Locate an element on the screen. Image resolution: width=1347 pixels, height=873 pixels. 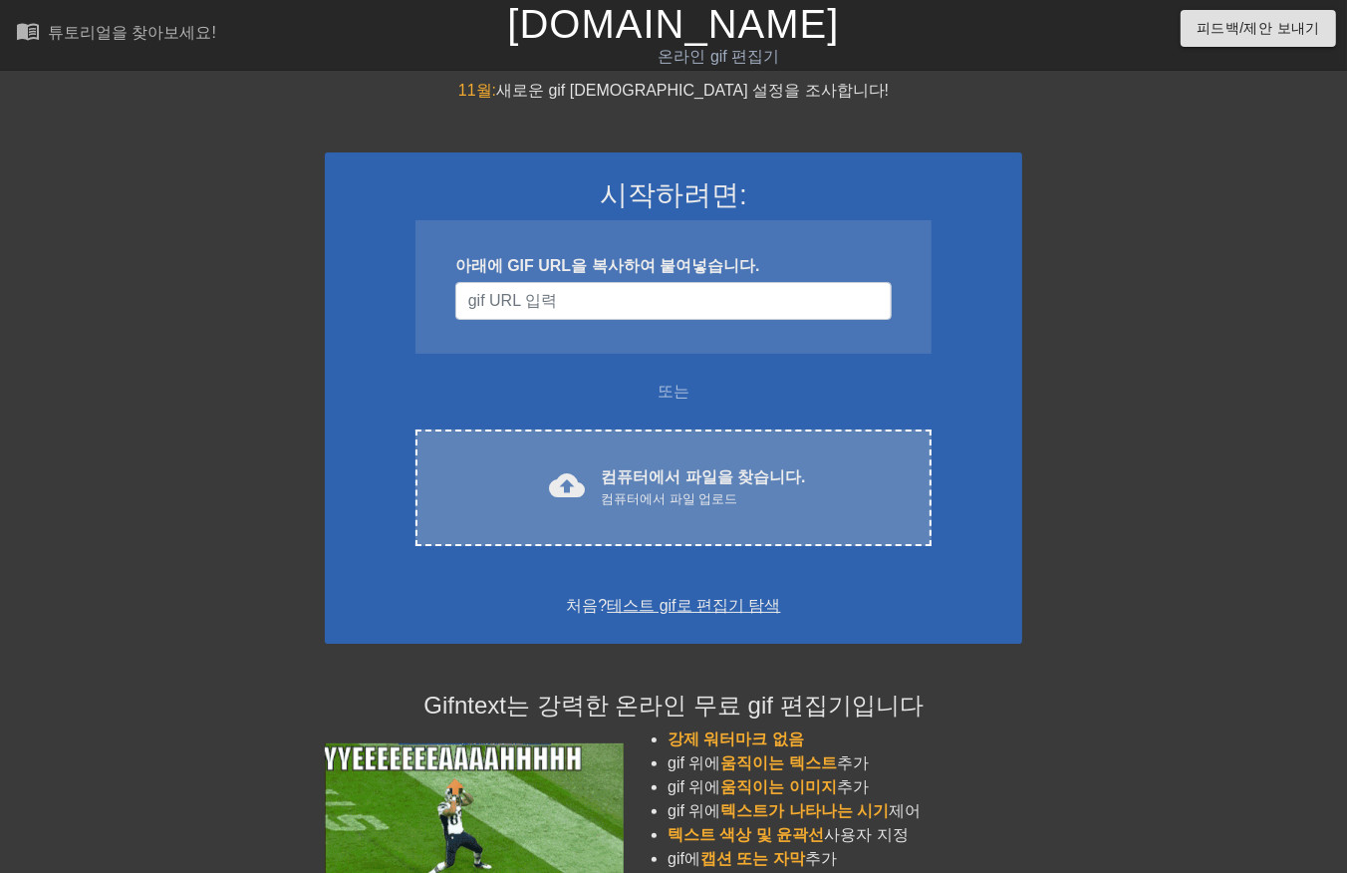
div: 아래에 GIF URL을 복사하여 붙여넣습니다. is located at coordinates (674, 266).